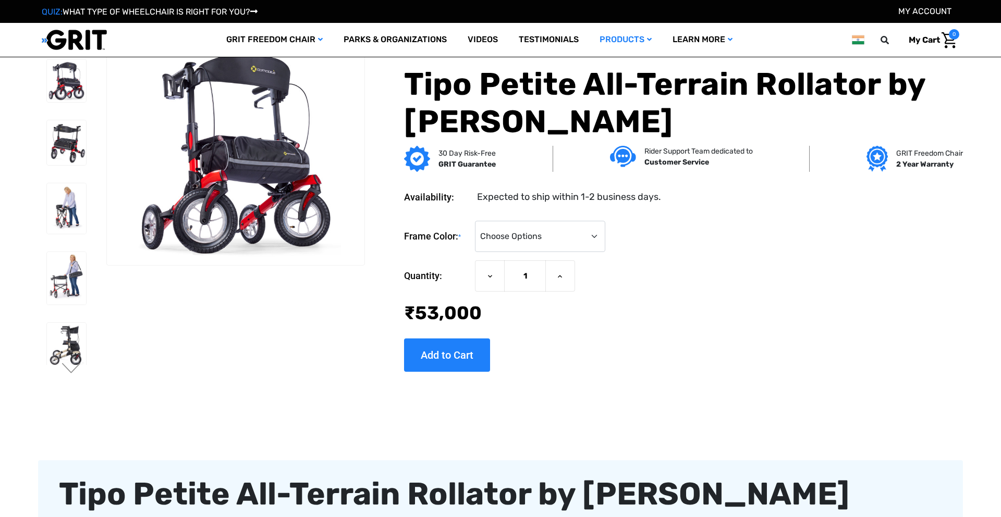  Describe the element at coordinates (548, 40) in the screenshot. I see `a: Testimonials` at that location.